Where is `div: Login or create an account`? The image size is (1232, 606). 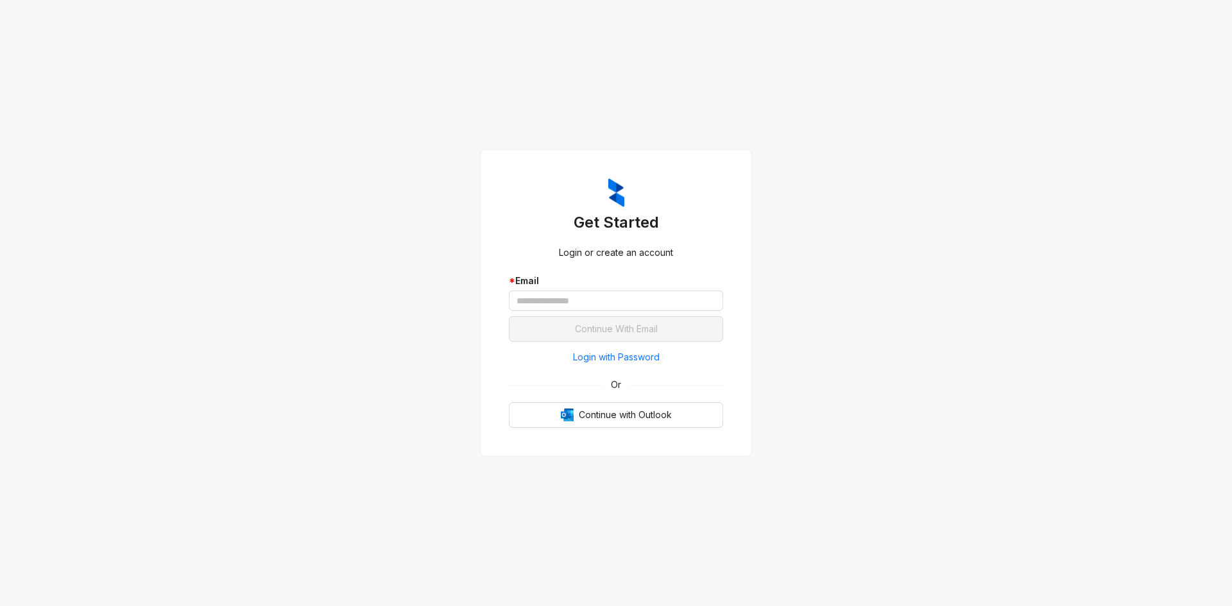 div: Login or create an account is located at coordinates (616, 253).